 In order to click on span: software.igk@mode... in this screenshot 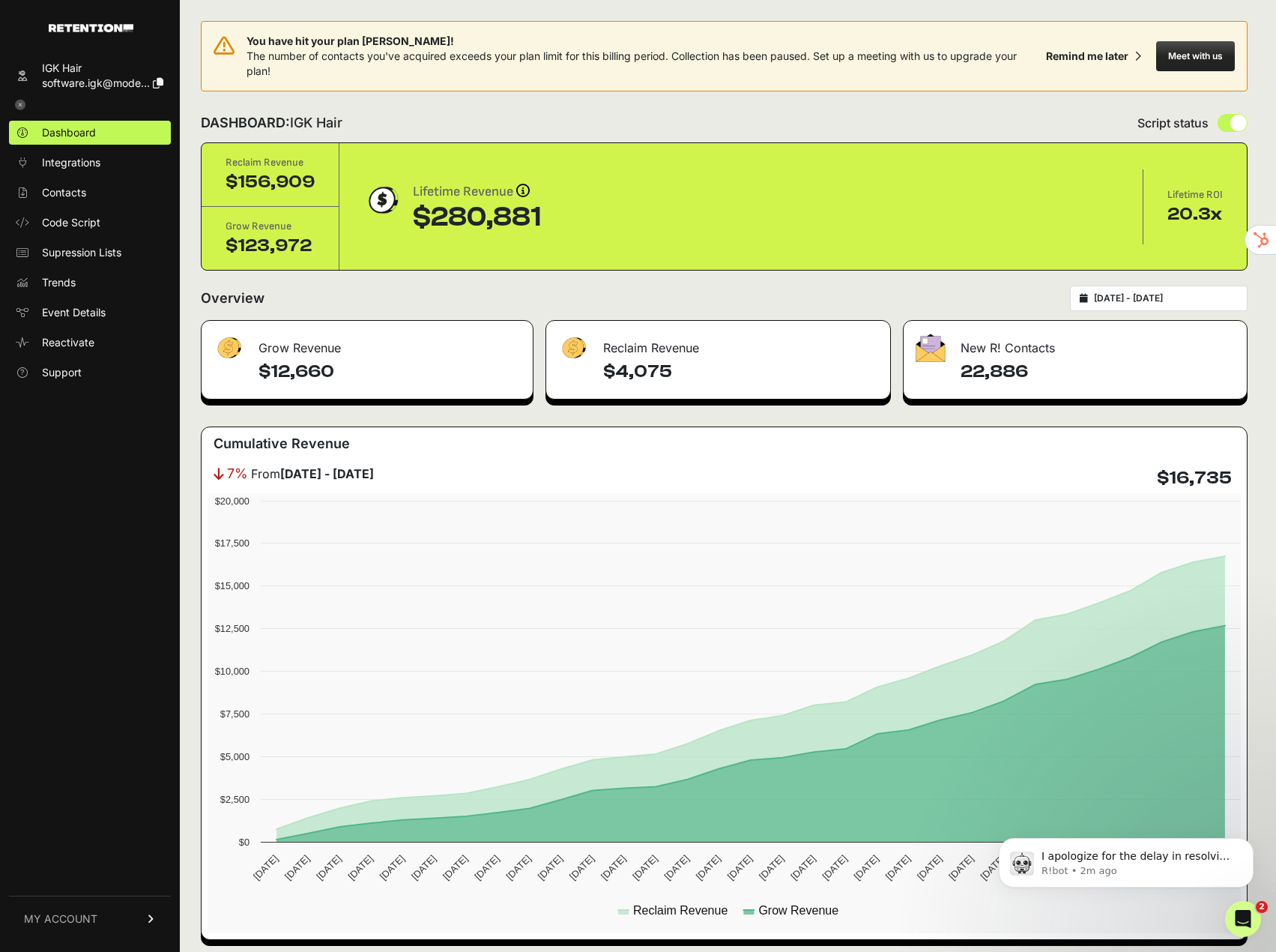, I will do `click(96, 82)`.